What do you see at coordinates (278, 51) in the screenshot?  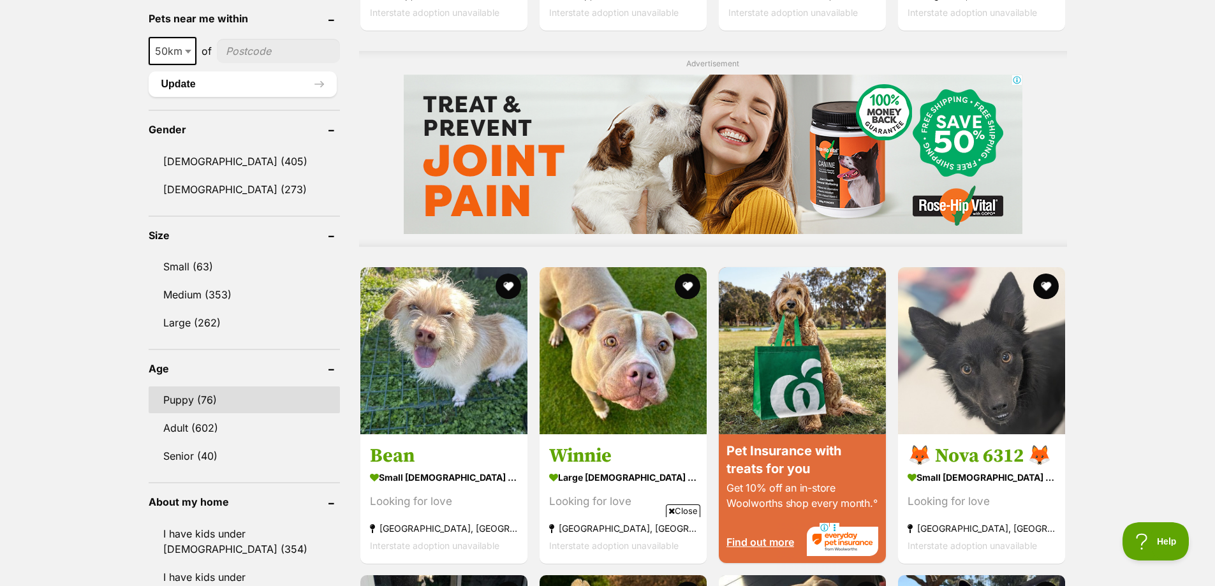 I see `input: postcode` at bounding box center [278, 51].